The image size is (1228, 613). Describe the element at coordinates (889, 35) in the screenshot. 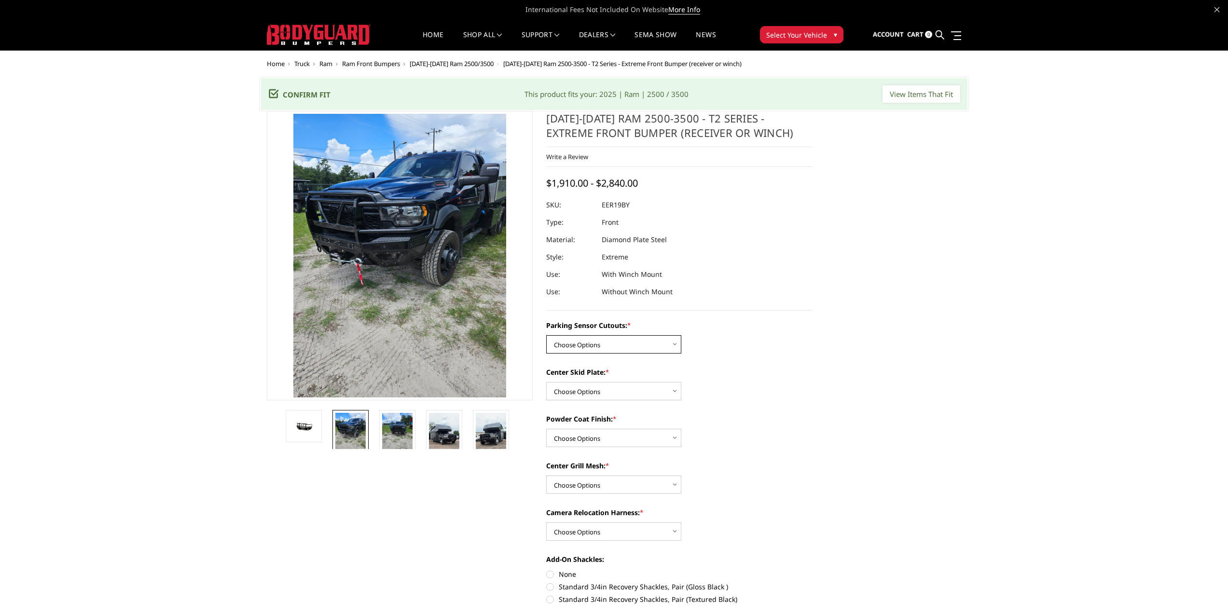

I see `a: Account` at that location.